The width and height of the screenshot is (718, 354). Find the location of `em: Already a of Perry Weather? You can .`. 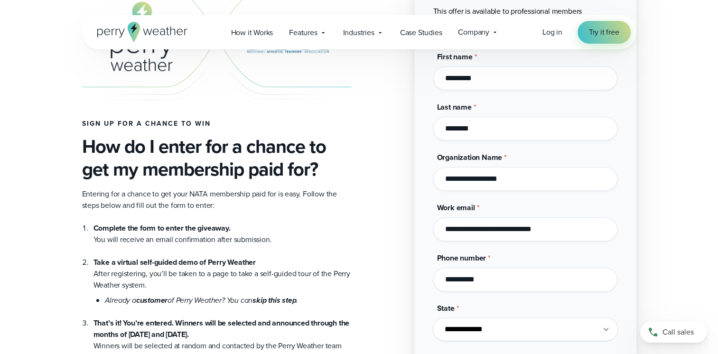

em: Already a of Perry Weather? You can . is located at coordinates (202, 300).